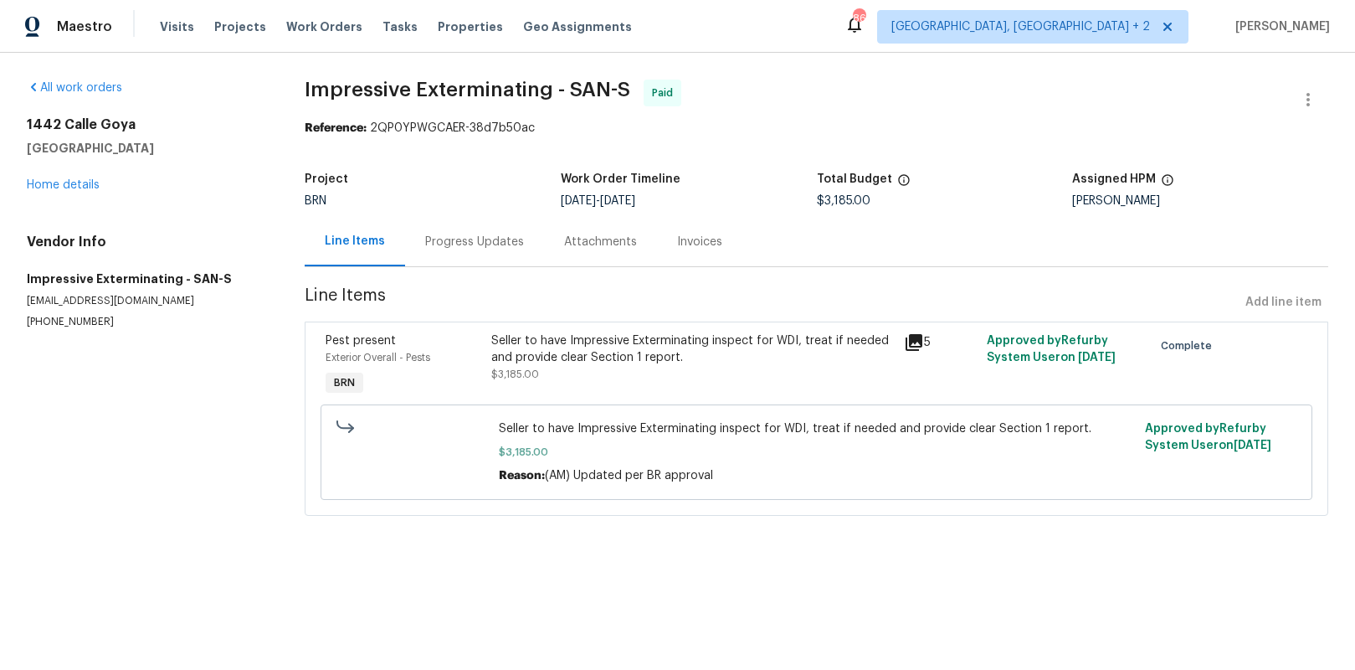  I want to click on span: Tasks, so click(400, 27).